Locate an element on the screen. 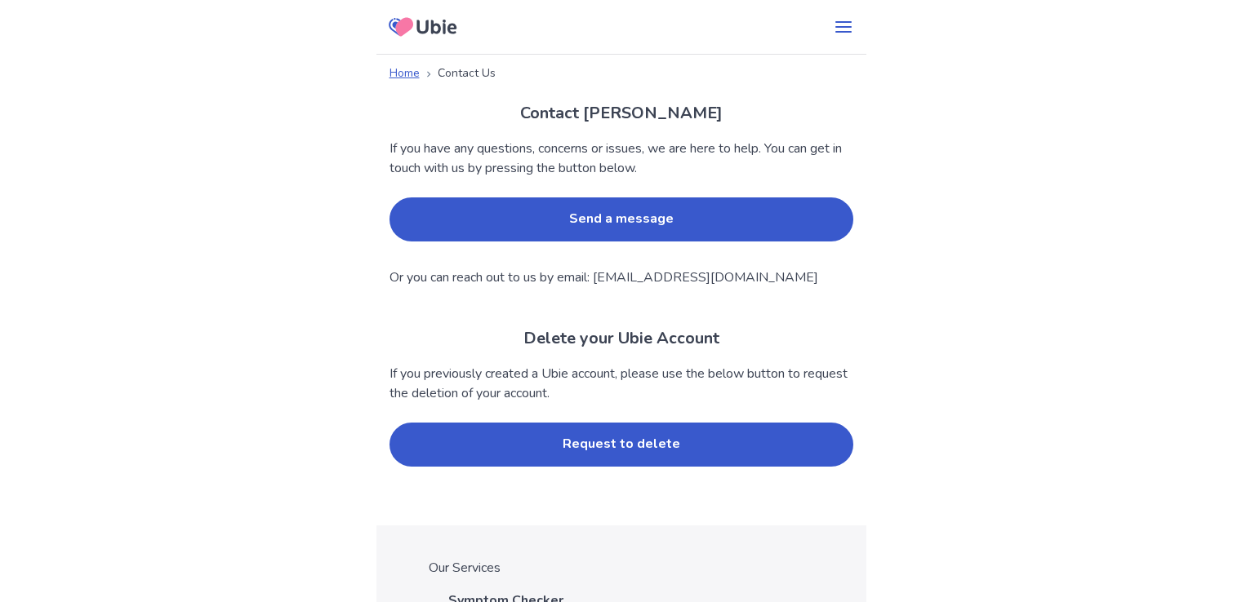  p: If you previously created a Ubie account, please use the below button to request the deletion of ... is located at coordinates (621, 384).